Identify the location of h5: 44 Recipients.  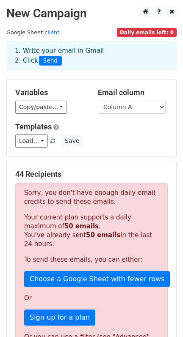
(91, 174).